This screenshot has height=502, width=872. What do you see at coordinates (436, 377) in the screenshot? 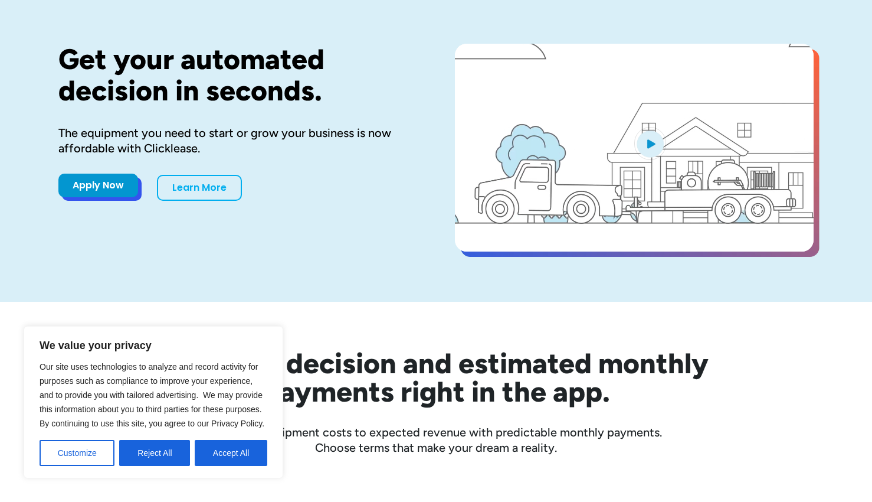
I see `h2: See your decision and estimated monthly payments right in the app.` at bounding box center [436, 377].